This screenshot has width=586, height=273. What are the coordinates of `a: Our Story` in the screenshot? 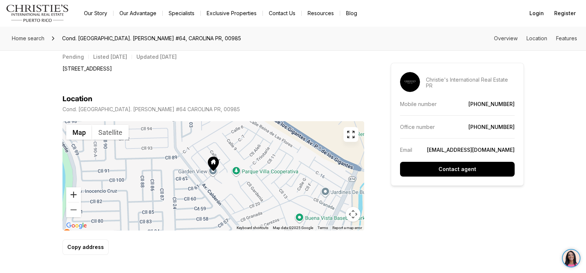 It's located at (95, 13).